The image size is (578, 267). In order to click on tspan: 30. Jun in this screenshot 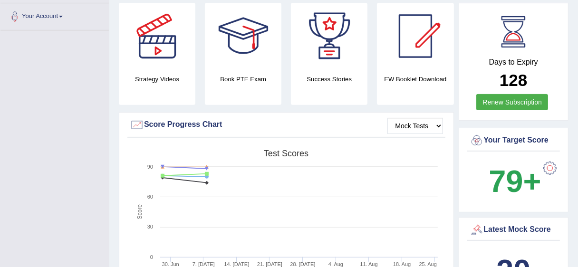, I will do `click(171, 264)`.